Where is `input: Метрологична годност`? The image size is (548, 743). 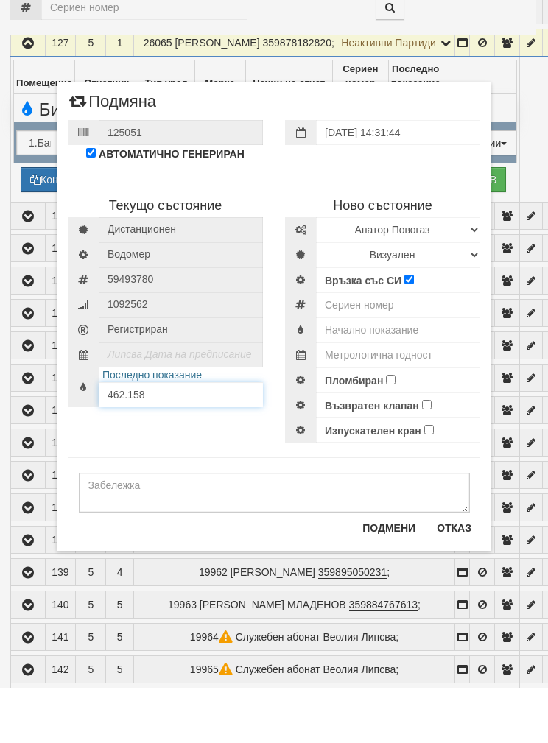 input: Метрологична годност is located at coordinates (397, 410).